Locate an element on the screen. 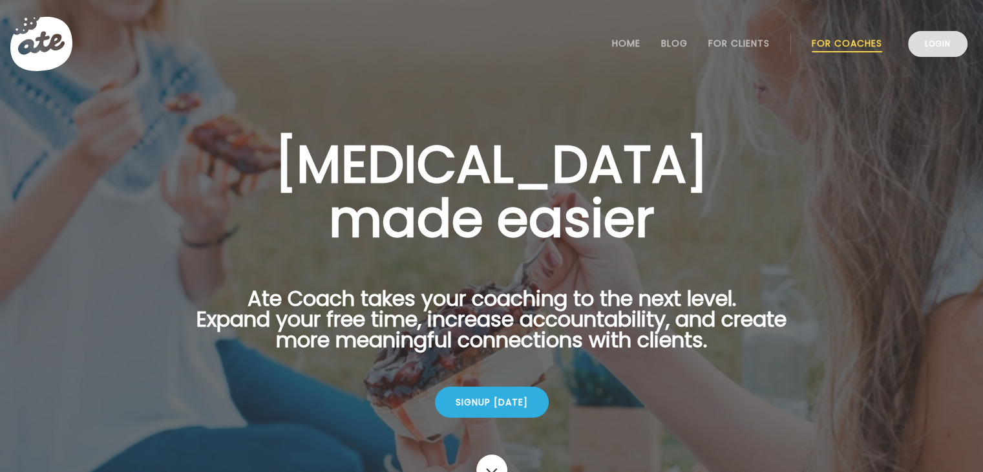 The image size is (983, 472). a: Login is located at coordinates (938, 44).